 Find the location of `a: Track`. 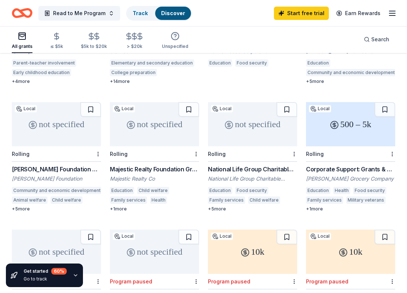

a: Track is located at coordinates (140, 13).